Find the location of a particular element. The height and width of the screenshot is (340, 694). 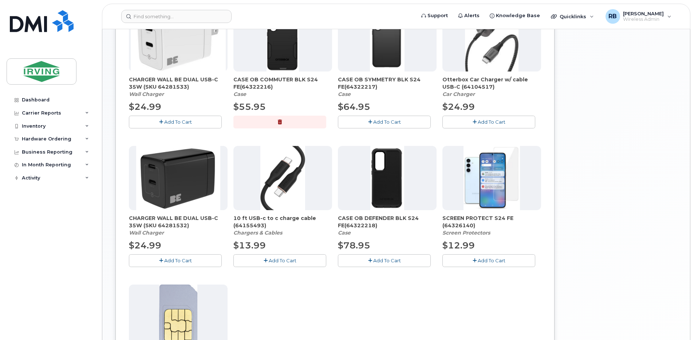

div: Roberts, Brad is located at coordinates (639, 16).